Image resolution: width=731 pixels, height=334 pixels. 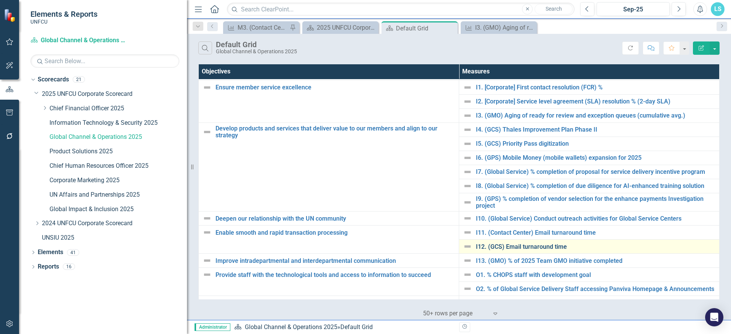 What do you see at coordinates (79, 80) in the screenshot?
I see `div: 21` at bounding box center [79, 80].